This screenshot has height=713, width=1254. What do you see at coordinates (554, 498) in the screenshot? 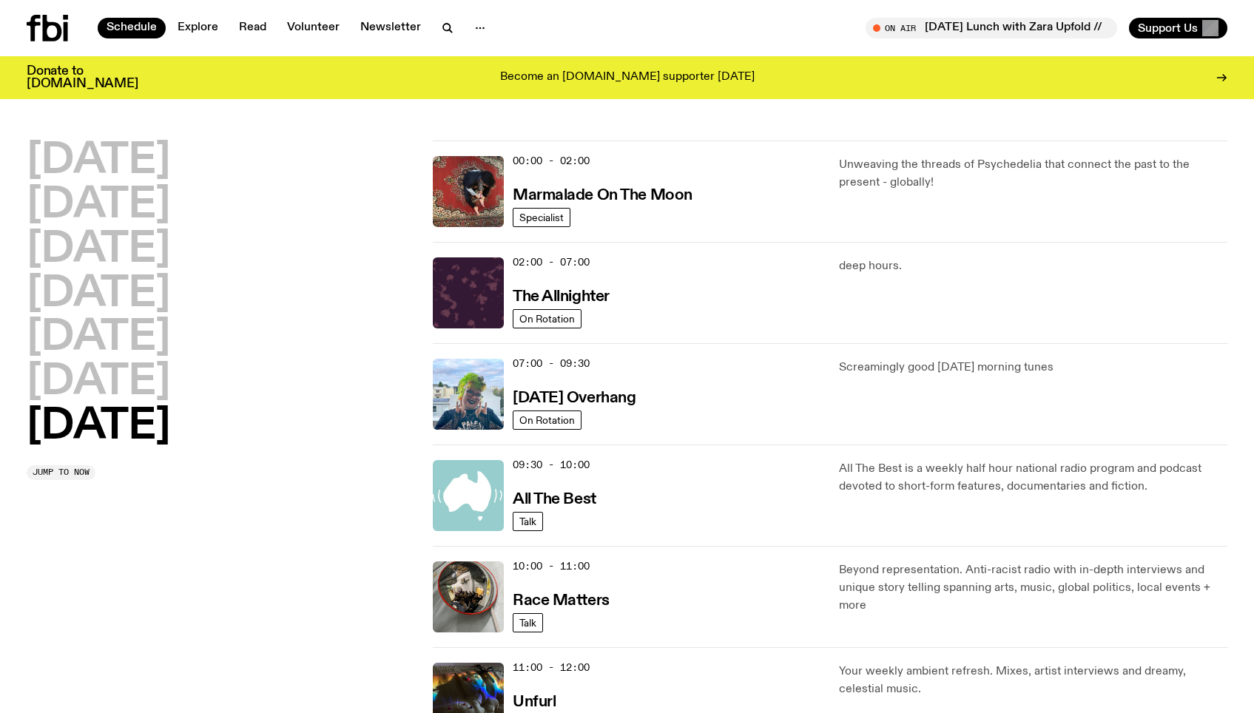
I see `a: All The Best` at bounding box center [554, 498].